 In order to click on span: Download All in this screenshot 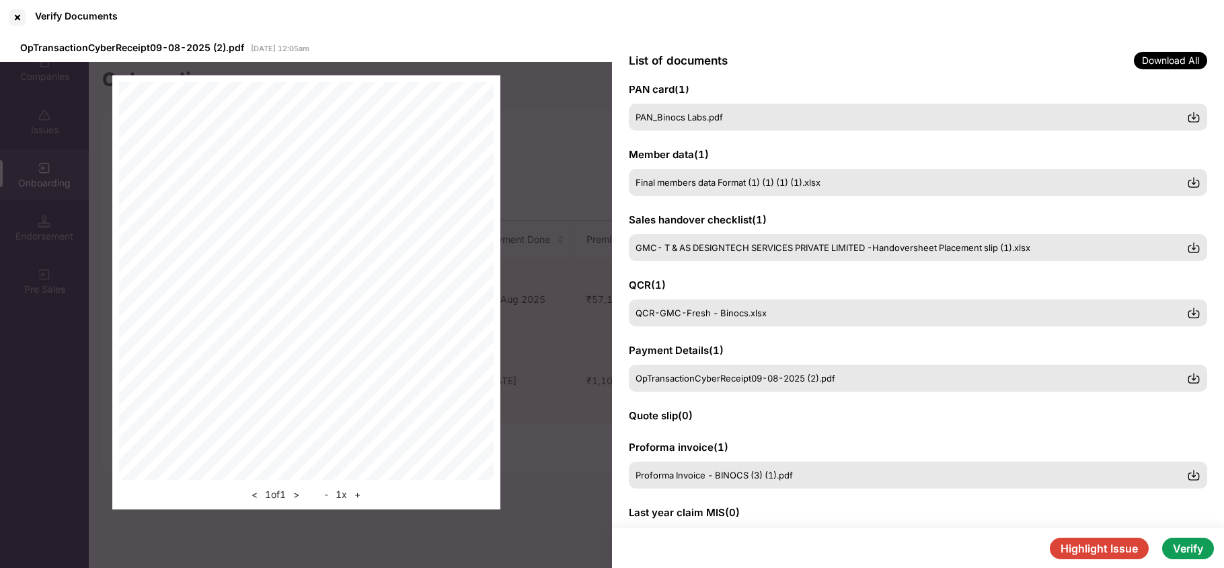, I will do `click(1170, 61)`.